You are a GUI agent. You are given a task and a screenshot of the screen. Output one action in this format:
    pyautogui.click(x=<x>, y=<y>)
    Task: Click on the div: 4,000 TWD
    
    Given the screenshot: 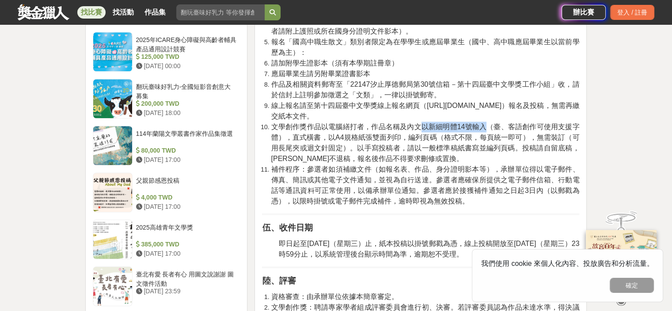 What is the action you would take?
    pyautogui.click(x=186, y=197)
    